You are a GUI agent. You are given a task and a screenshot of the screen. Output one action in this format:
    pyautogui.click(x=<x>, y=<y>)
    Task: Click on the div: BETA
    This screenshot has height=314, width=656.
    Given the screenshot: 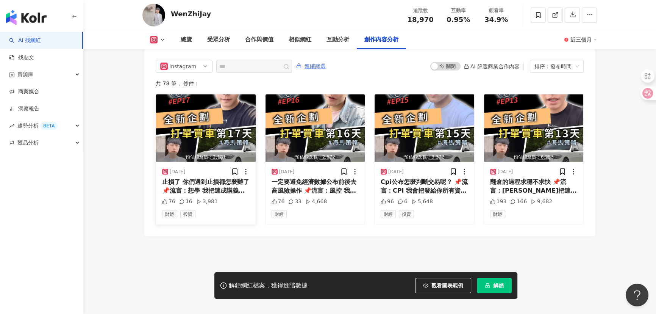 What is the action you would take?
    pyautogui.click(x=49, y=126)
    